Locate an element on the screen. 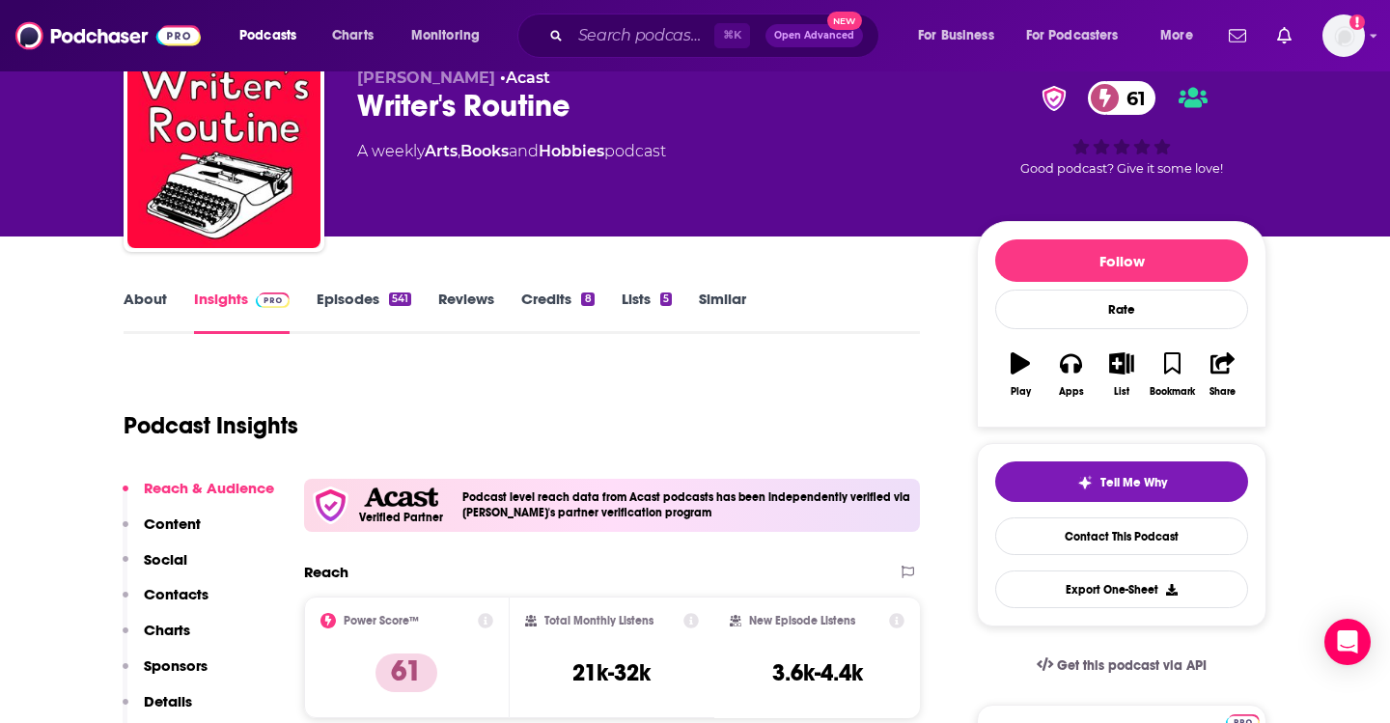  span: For Podcasters is located at coordinates (1073, 36).